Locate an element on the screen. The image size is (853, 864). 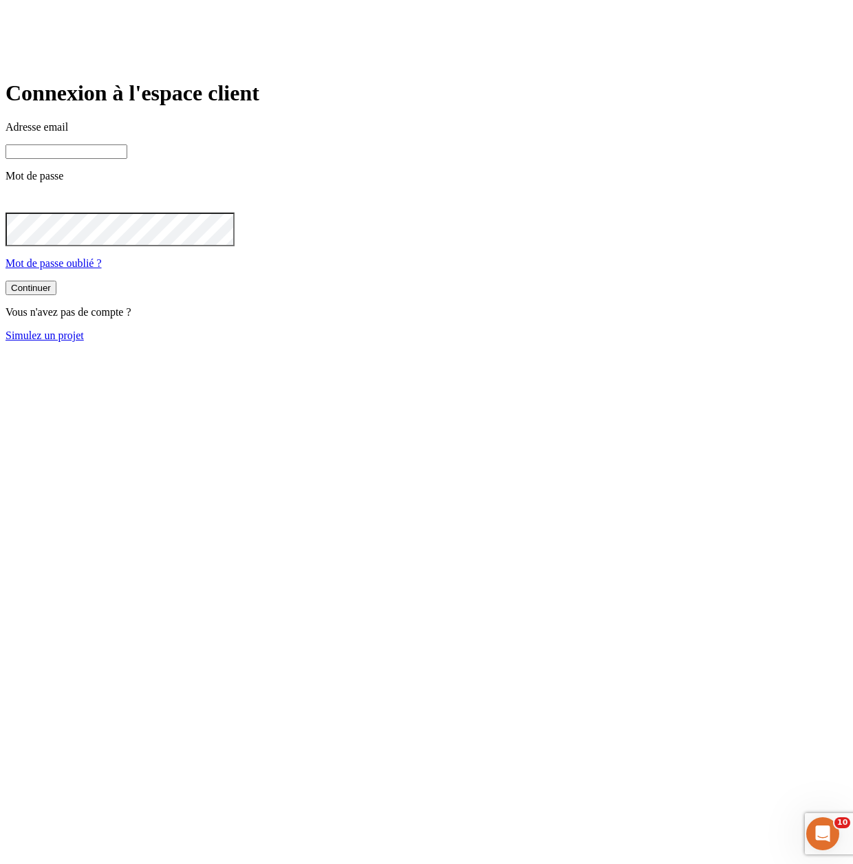
a: Simulez un projet is located at coordinates (45, 335).